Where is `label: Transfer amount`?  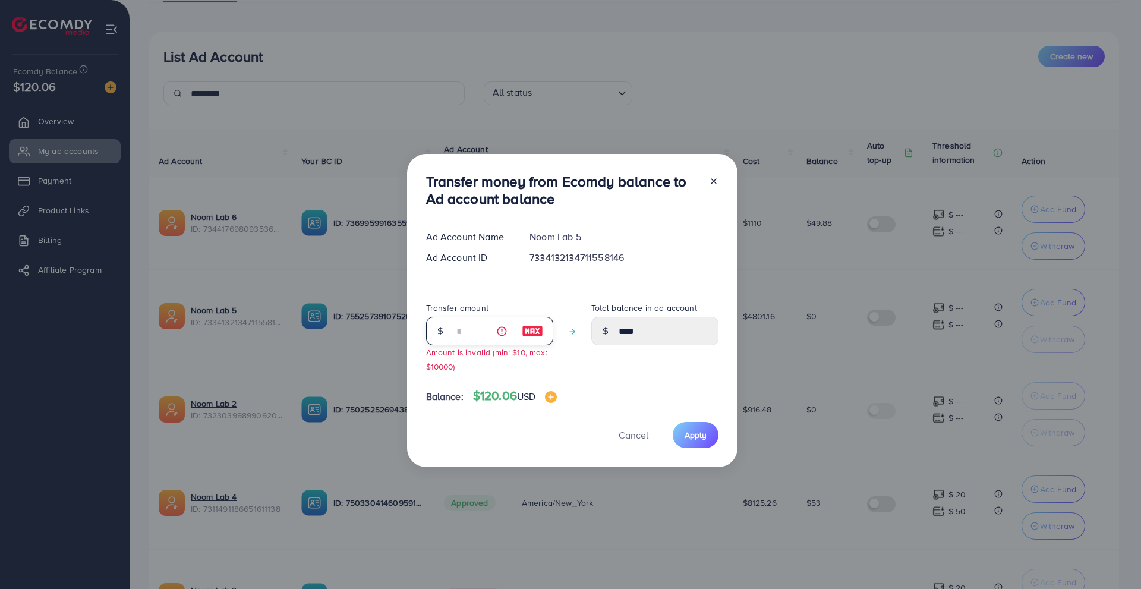 label: Transfer amount is located at coordinates (457, 308).